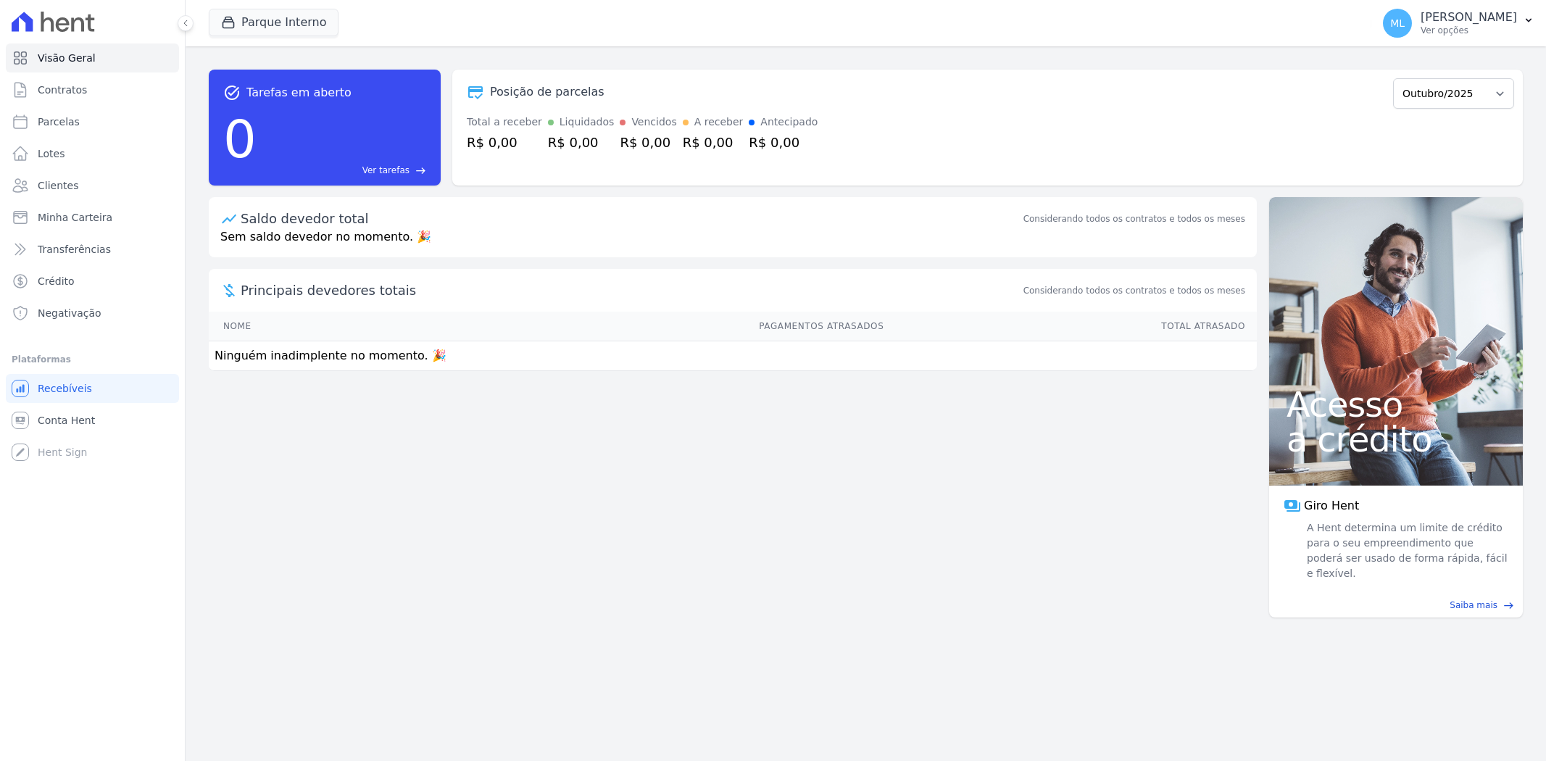  Describe the element at coordinates (92, 420) in the screenshot. I see `a: Conta Hent` at that location.